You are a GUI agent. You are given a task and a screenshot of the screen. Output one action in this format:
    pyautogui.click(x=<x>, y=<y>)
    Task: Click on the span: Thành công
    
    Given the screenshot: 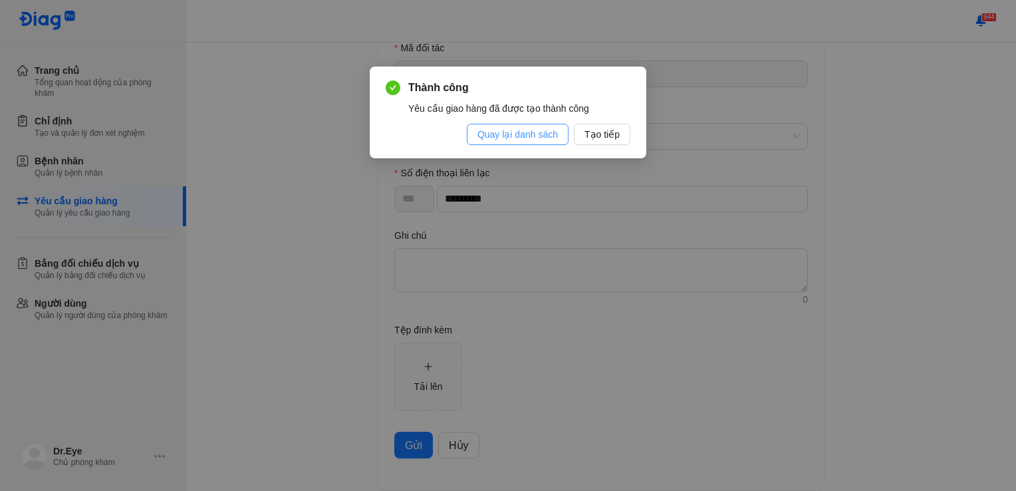 What is the action you would take?
    pyautogui.click(x=519, y=88)
    